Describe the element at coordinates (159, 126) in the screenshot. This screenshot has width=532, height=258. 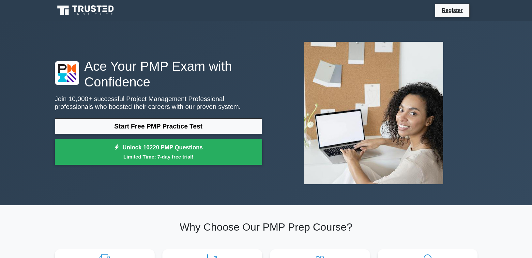
I see `a: Start Free PMP Practice Test` at that location.